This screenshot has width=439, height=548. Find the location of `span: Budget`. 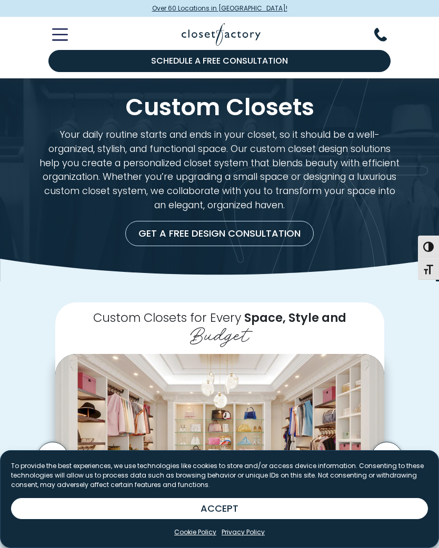

span: Budget is located at coordinates (219, 332).